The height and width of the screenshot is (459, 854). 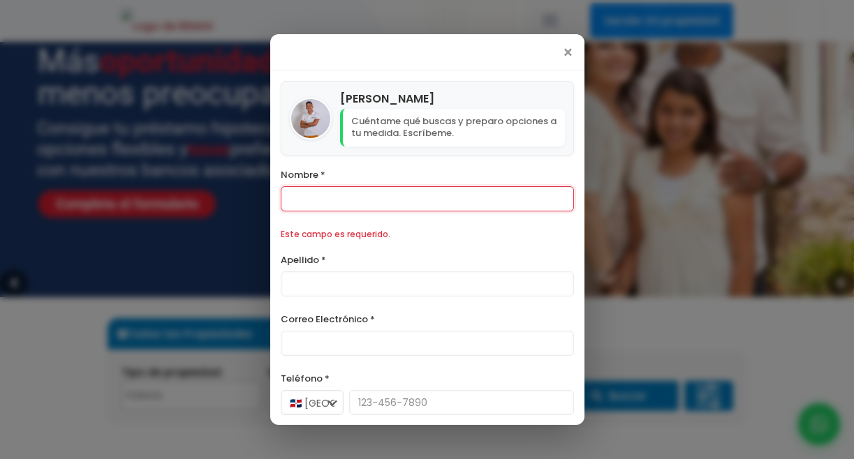 I want to click on label: Correo Electrónico *, so click(x=427, y=319).